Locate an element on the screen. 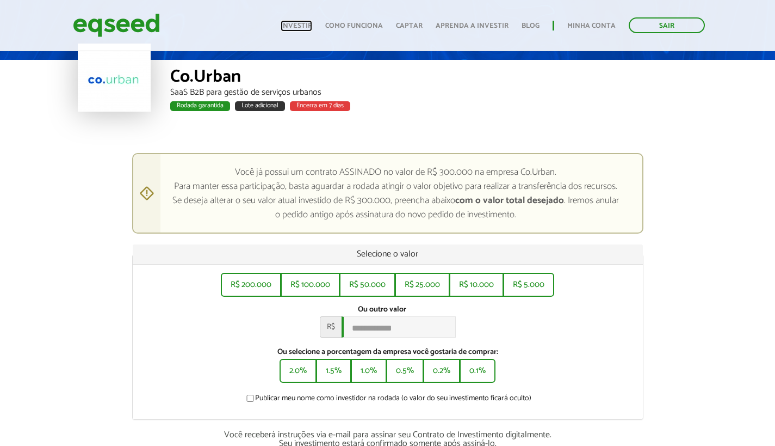  input: Publicar meu nome como investidor na rodada (o valor do seu investimento ficará oculto) is located at coordinates (250, 398).